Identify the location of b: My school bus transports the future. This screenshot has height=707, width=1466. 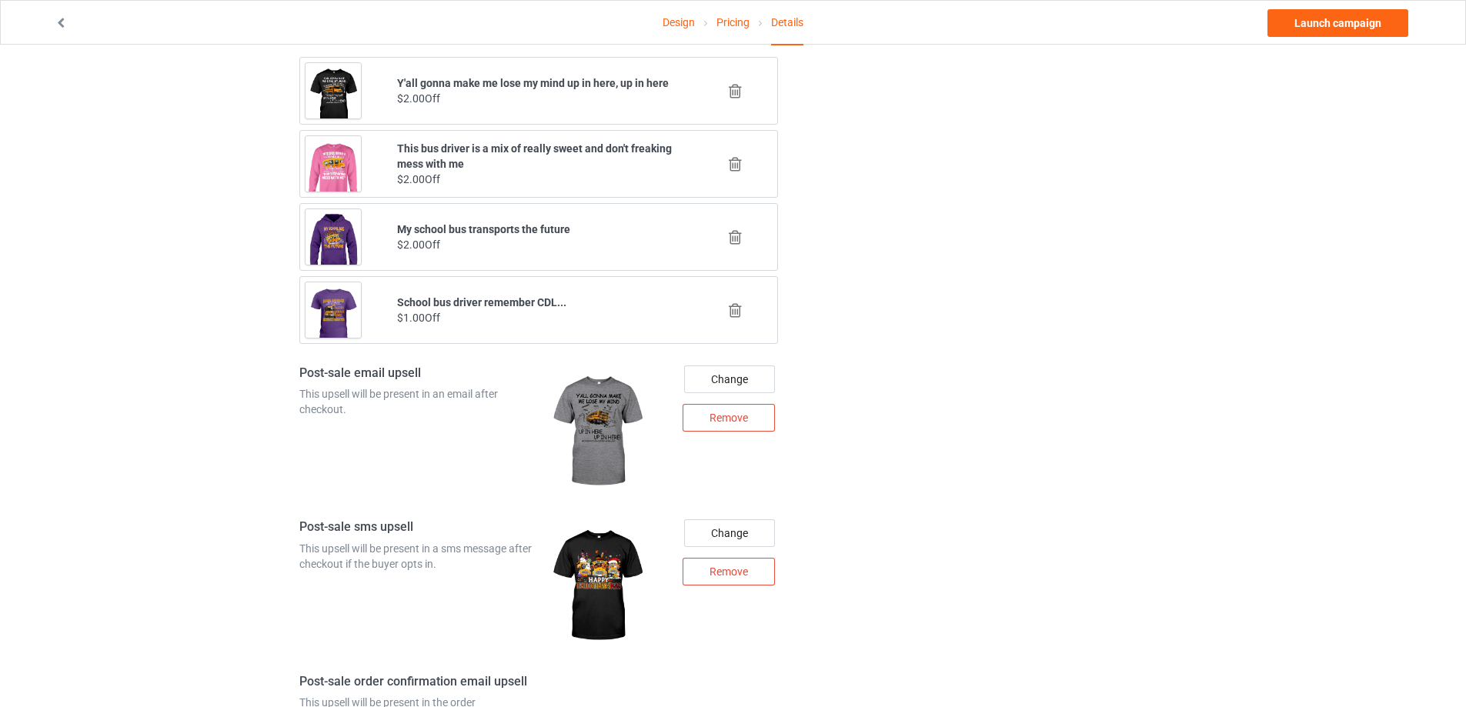
(483, 229).